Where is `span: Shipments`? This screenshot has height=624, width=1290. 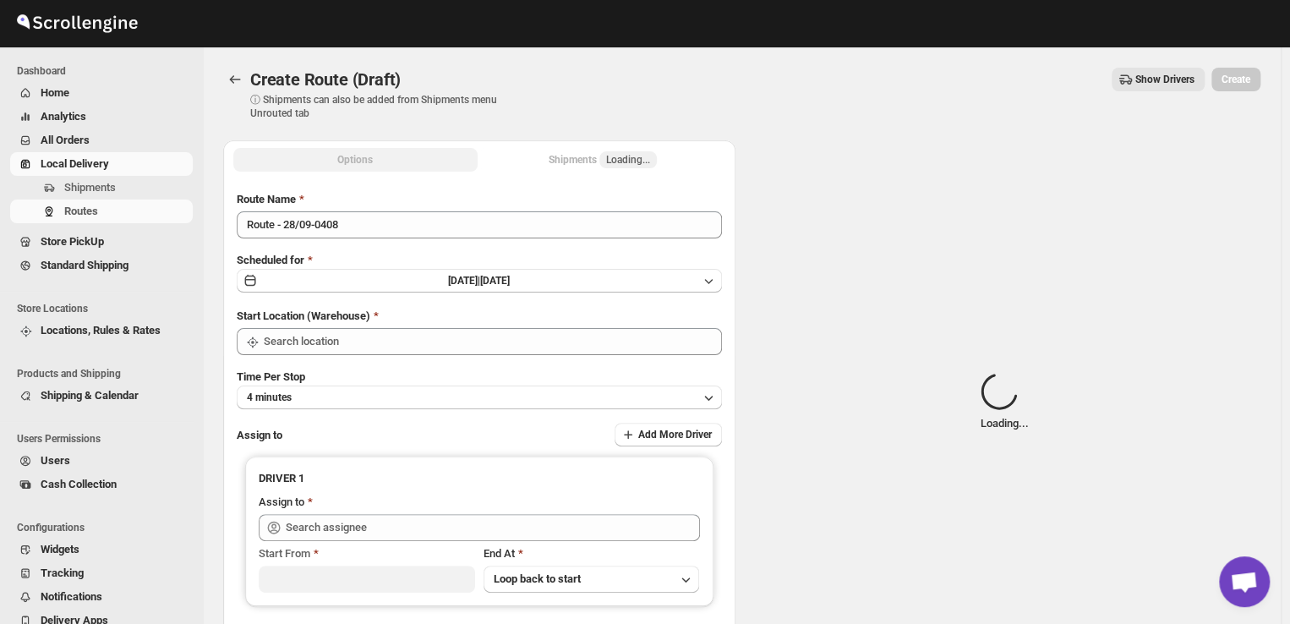
span: Shipments is located at coordinates (90, 187).